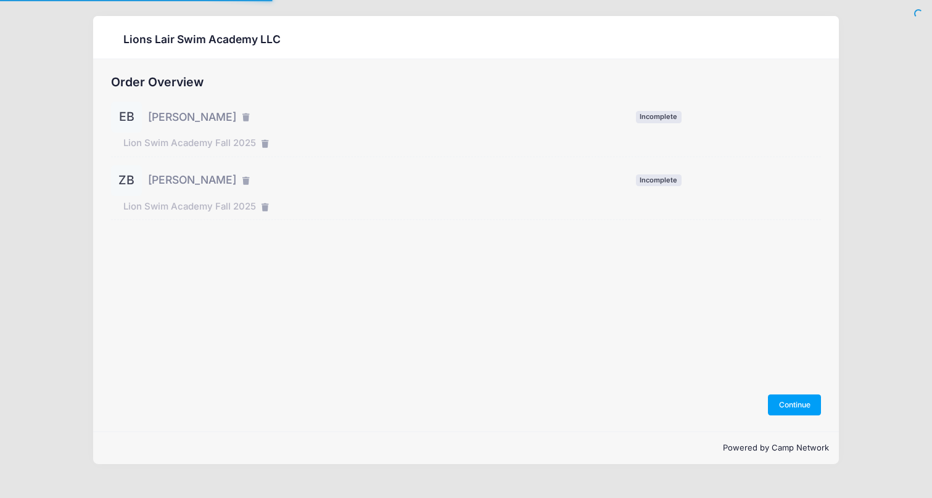 The image size is (932, 498). What do you see at coordinates (126, 117) in the screenshot?
I see `div: EB` at bounding box center [126, 117].